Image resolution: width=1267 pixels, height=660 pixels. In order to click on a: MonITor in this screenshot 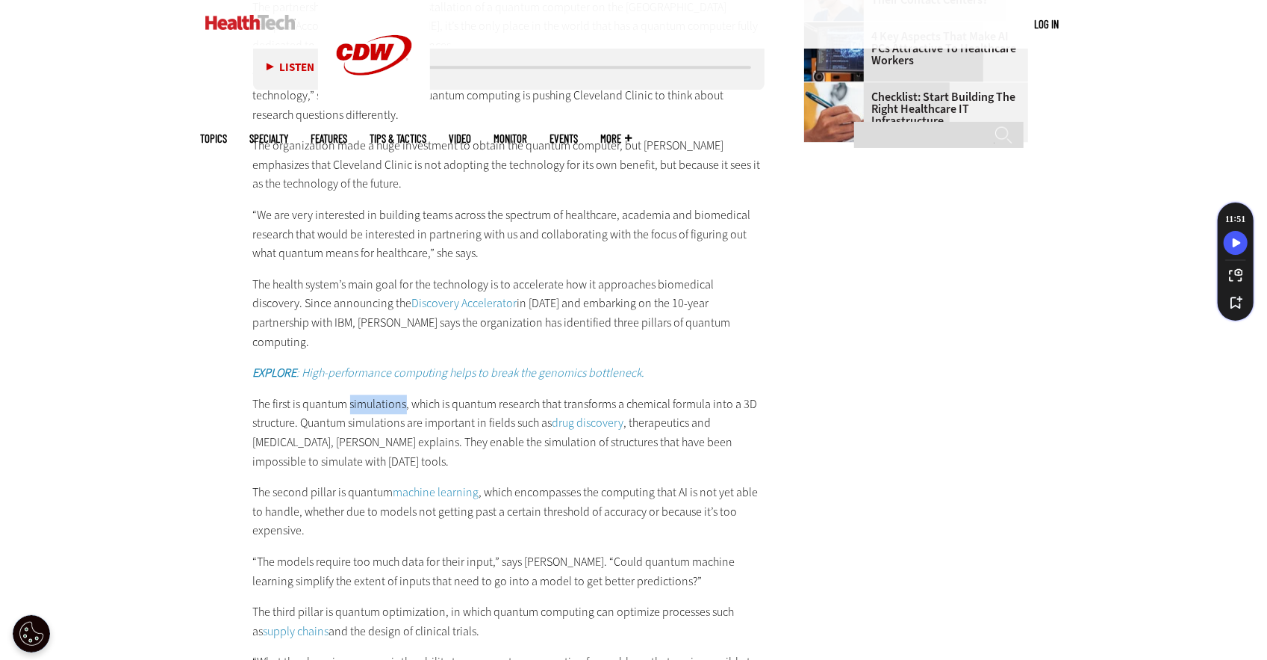, I will do `click(511, 138)`.